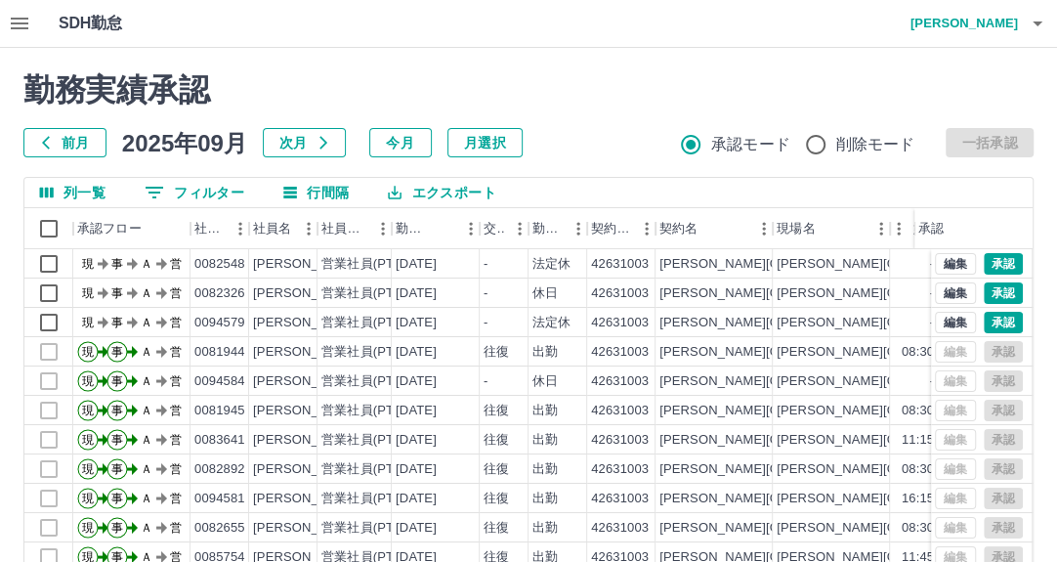 Image resolution: width=1057 pixels, height=562 pixels. I want to click on span: 承認モード, so click(751, 145).